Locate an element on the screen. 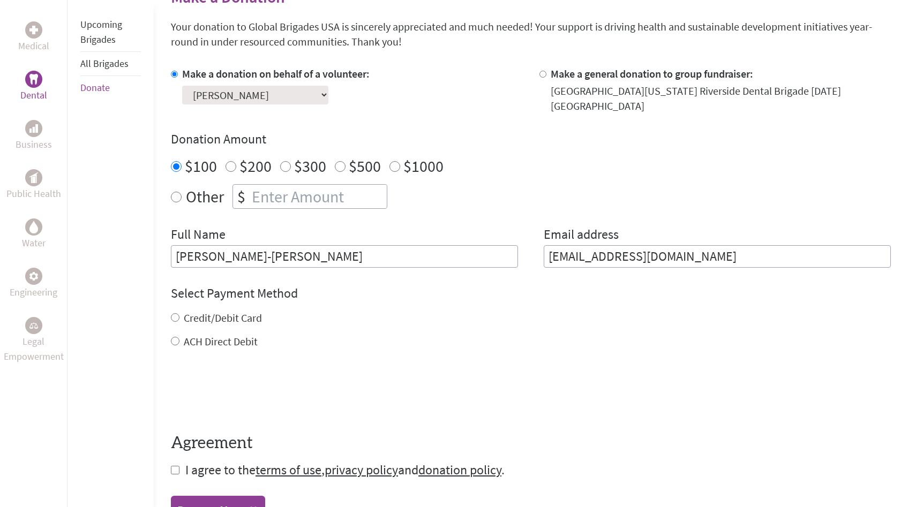 The width and height of the screenshot is (908, 507). a: All Brigades is located at coordinates (104, 63).